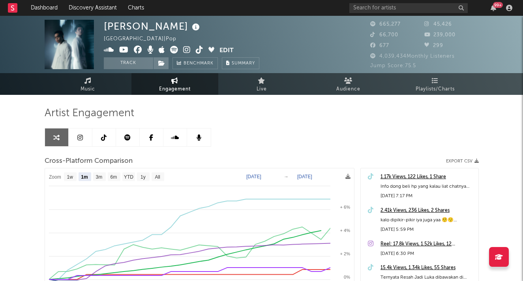 The image size is (523, 281). I want to click on div: 2.41k Views, 236 Likes, 2 Shares, so click(427, 210).